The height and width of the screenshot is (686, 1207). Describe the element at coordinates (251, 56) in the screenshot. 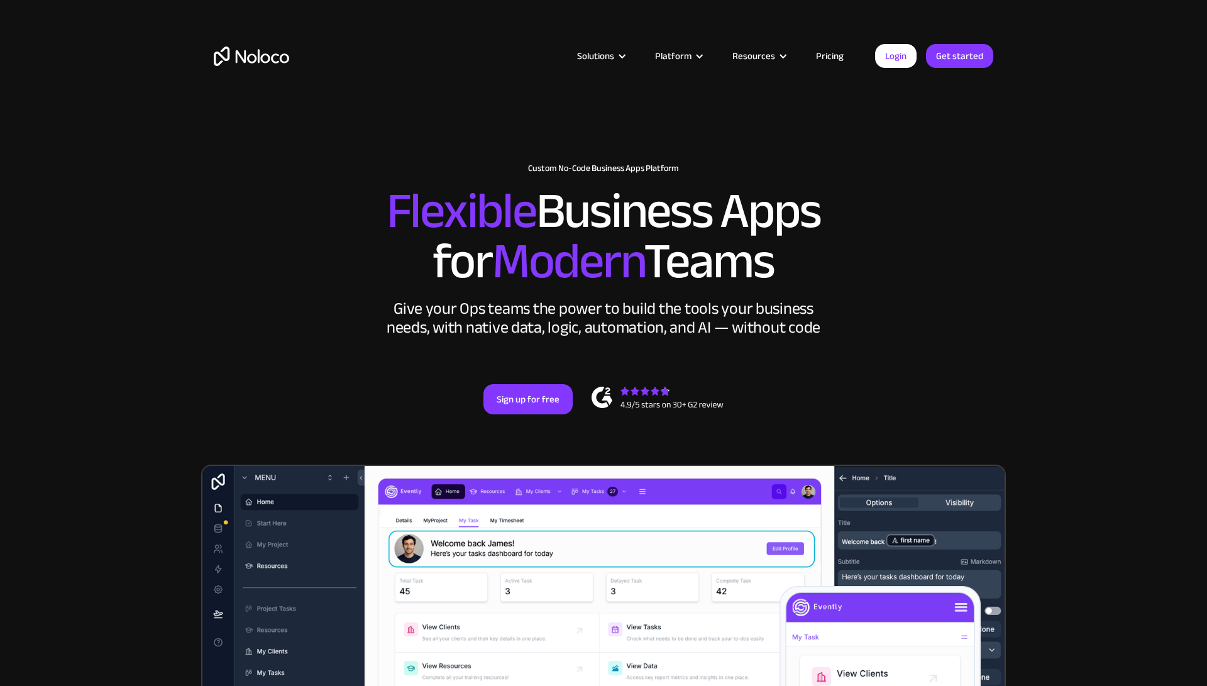

I see `a: home` at that location.